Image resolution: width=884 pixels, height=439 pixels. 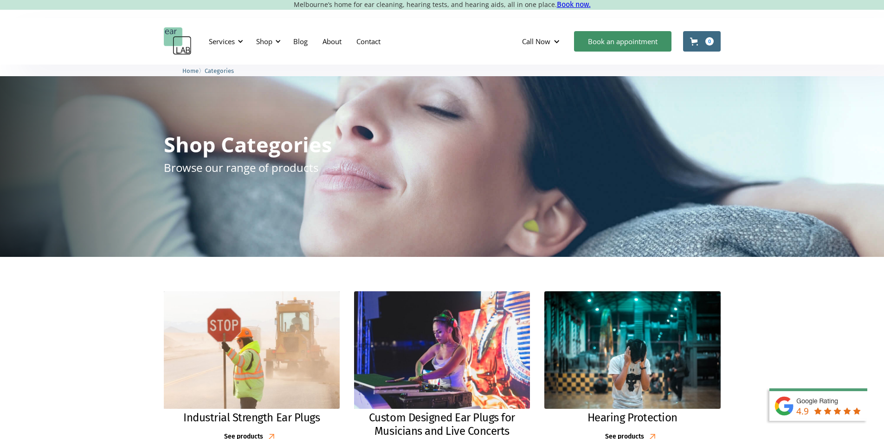 I want to click on h2: Custom Designed Ear Plugs for Musicians and Live Concerts, so click(x=442, y=424).